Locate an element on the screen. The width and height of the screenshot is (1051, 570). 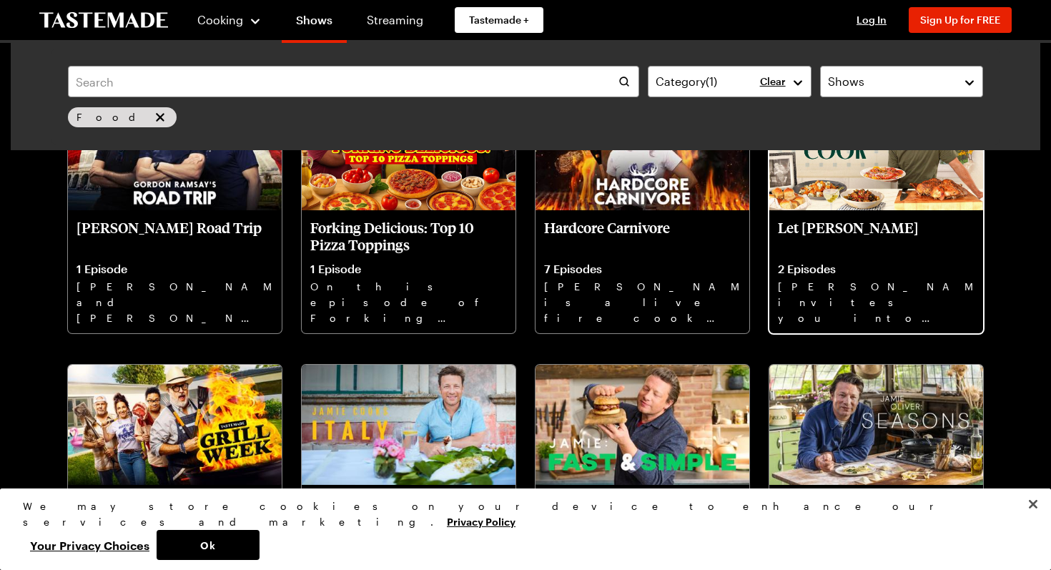
button: Cooking is located at coordinates (229, 20).